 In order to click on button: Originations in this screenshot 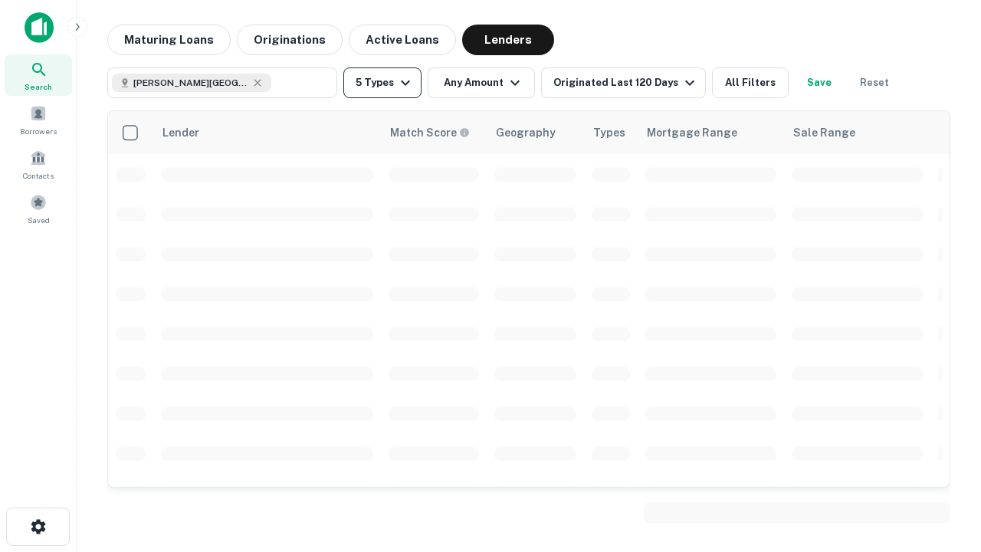, I will do `click(290, 40)`.